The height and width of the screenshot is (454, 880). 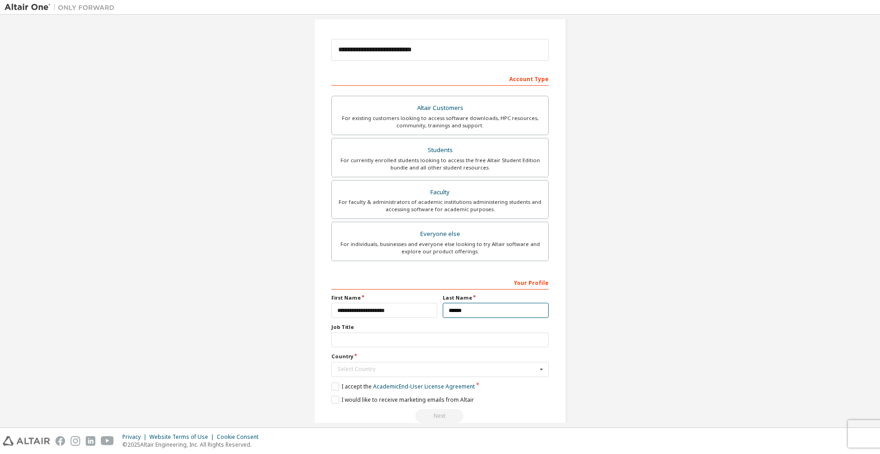 What do you see at coordinates (437, 369) in the screenshot?
I see `div: Select Country` at bounding box center [437, 369].